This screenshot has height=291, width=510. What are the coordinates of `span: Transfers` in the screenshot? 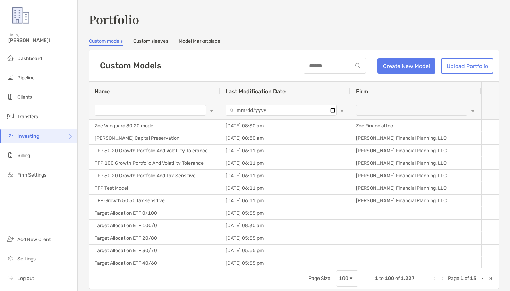 It's located at (28, 117).